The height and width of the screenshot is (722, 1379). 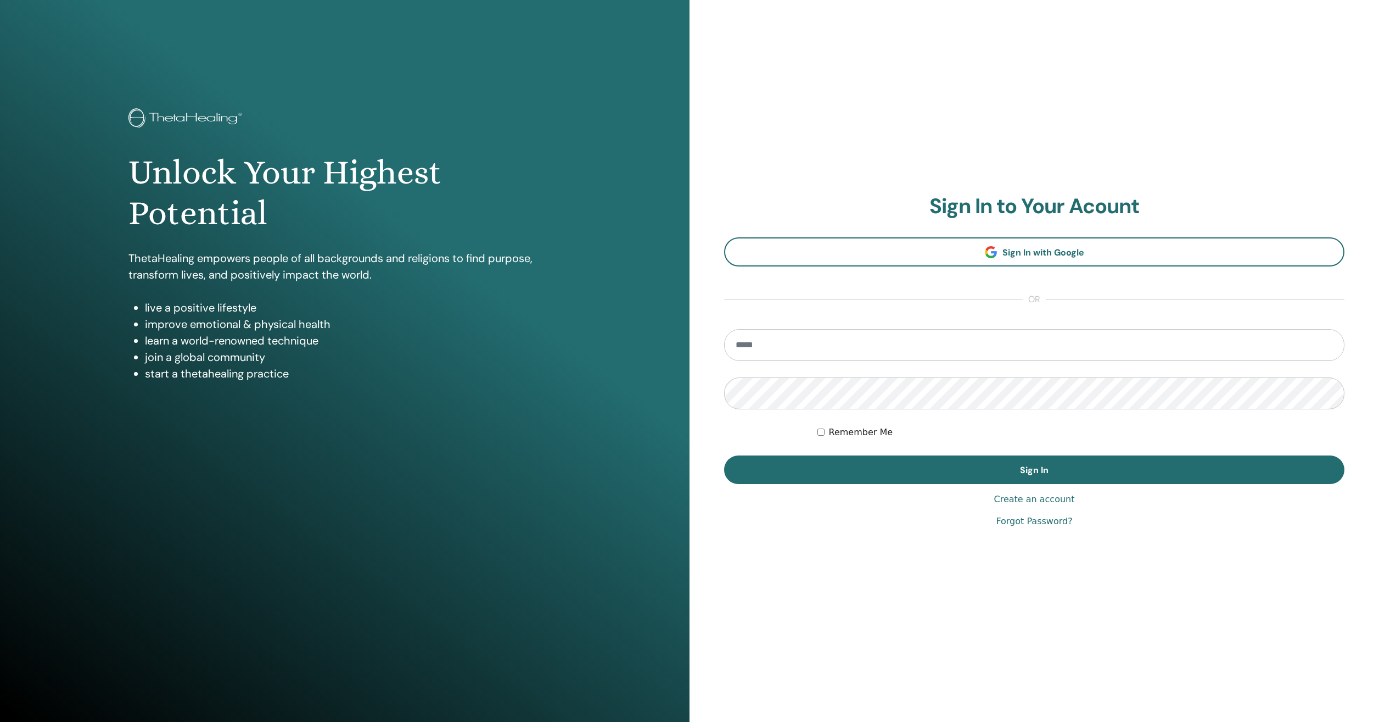 What do you see at coordinates (1035, 469) in the screenshot?
I see `span: Sign In` at bounding box center [1035, 469].